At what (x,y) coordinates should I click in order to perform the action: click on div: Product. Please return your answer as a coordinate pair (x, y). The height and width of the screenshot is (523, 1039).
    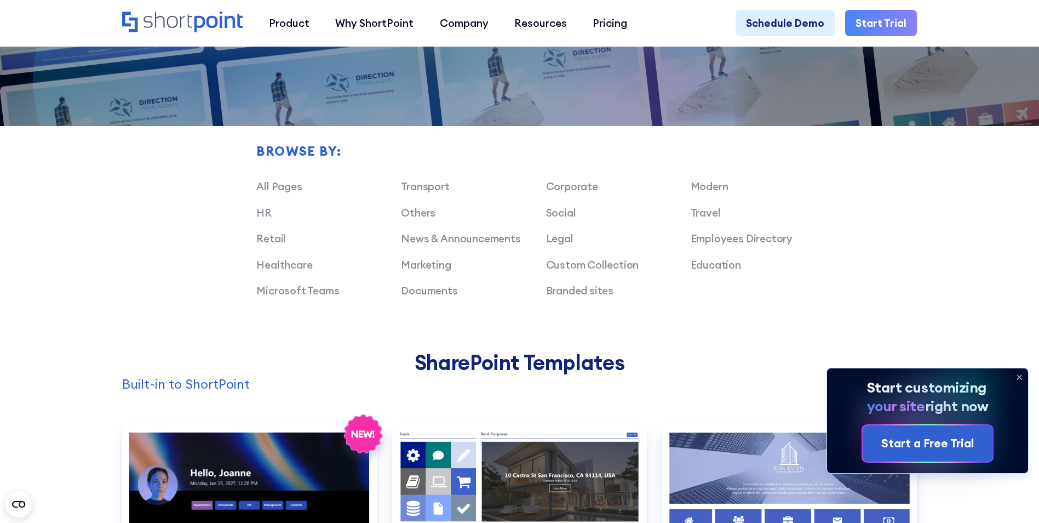
    Looking at the image, I should click on (289, 23).